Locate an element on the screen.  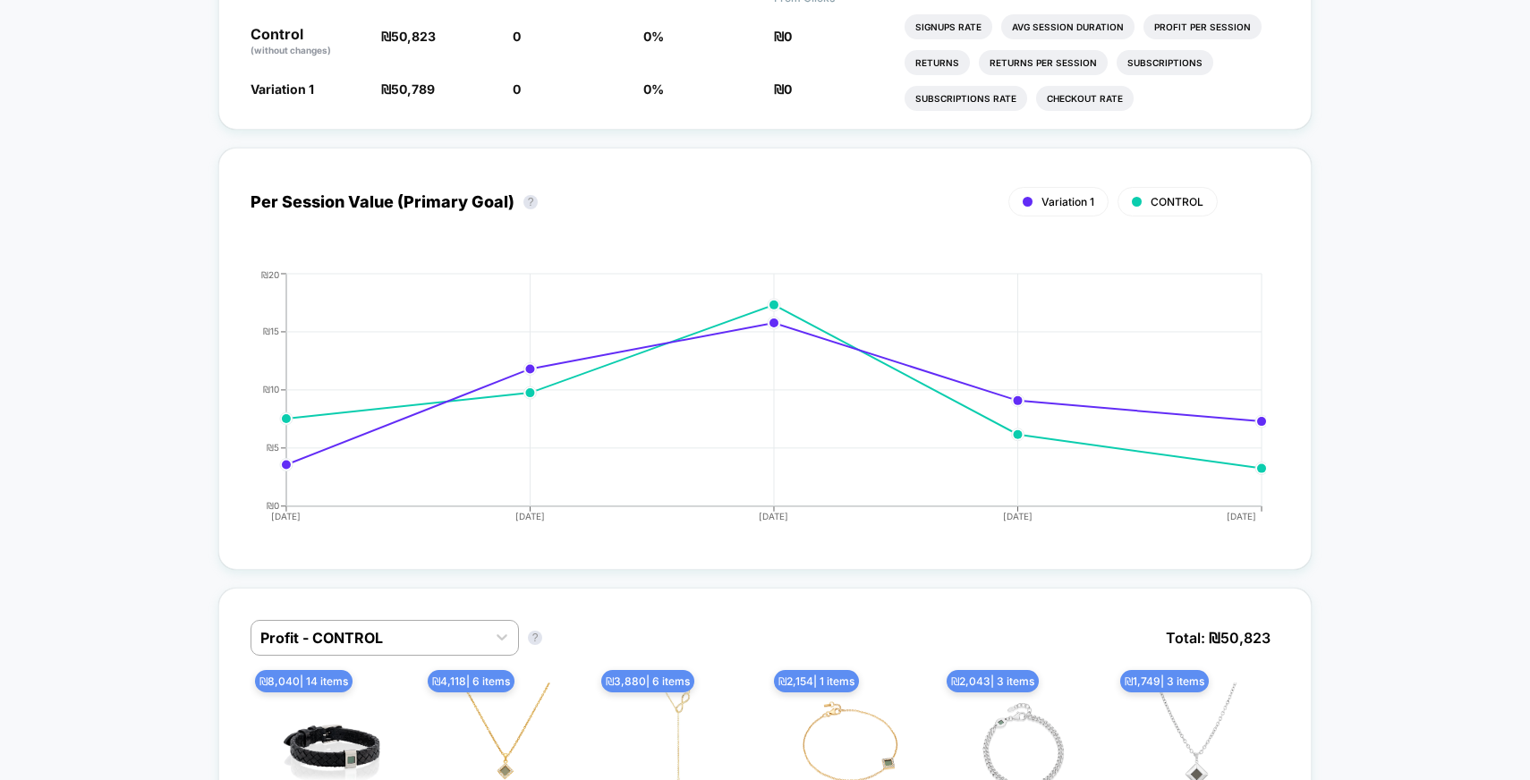
span: (without changes) is located at coordinates (291, 50).